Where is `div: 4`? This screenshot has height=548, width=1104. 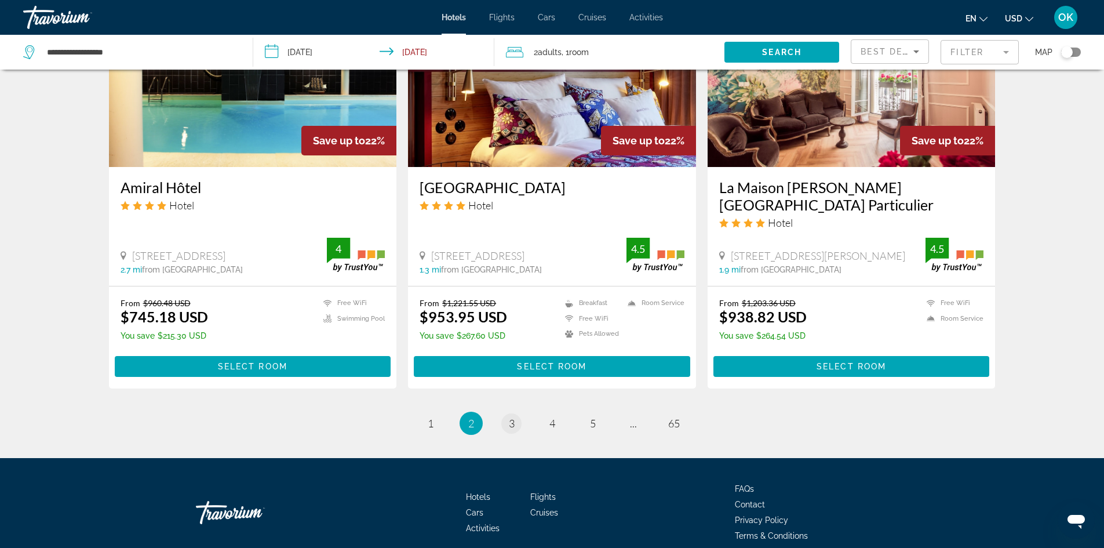 div: 4 is located at coordinates (339, 249).